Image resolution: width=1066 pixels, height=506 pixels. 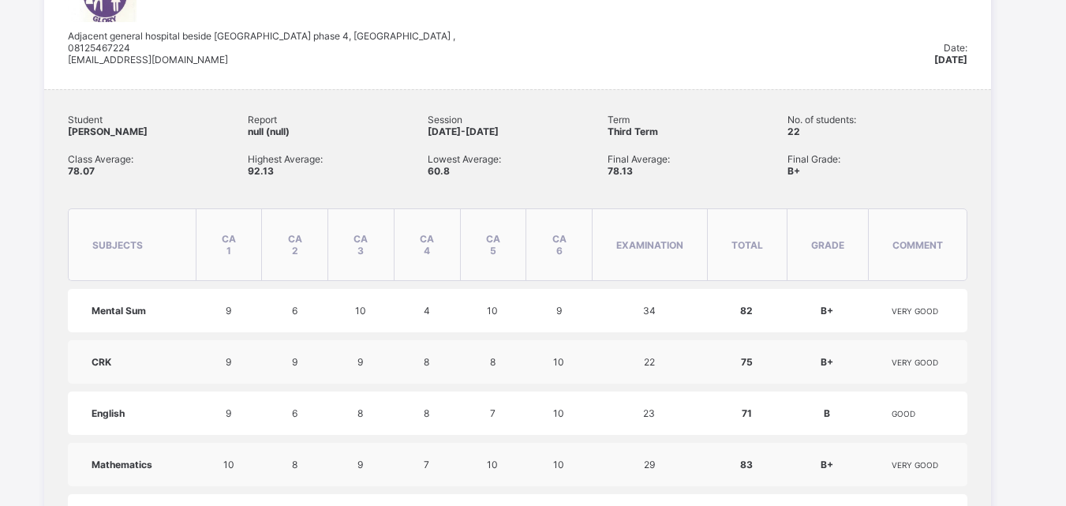 I want to click on span: Session, so click(x=518, y=119).